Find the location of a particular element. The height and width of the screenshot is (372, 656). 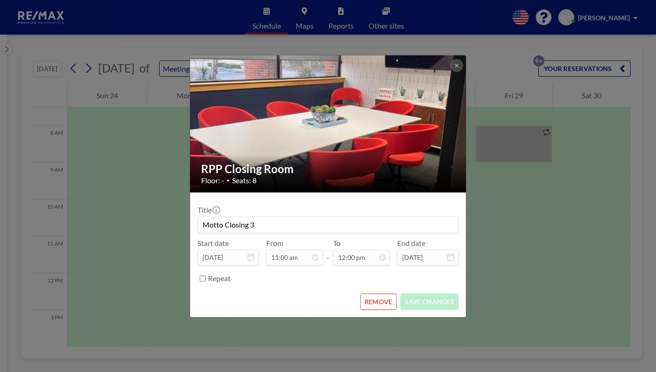

label: End date is located at coordinates (411, 243).